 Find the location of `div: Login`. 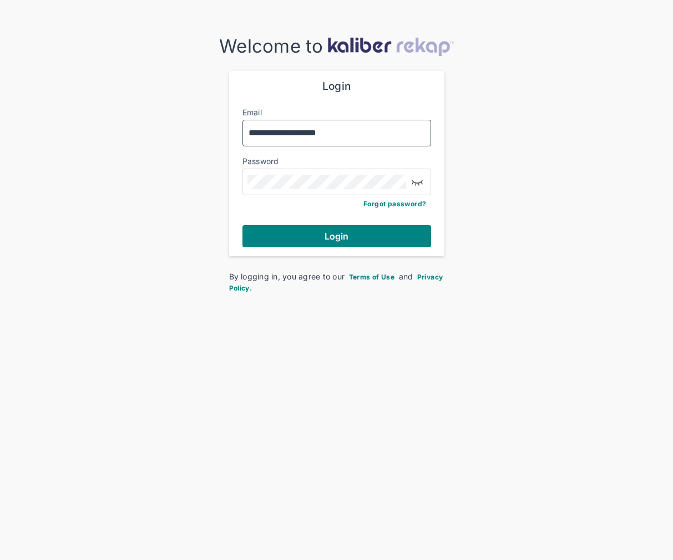

div: Login is located at coordinates (337, 87).